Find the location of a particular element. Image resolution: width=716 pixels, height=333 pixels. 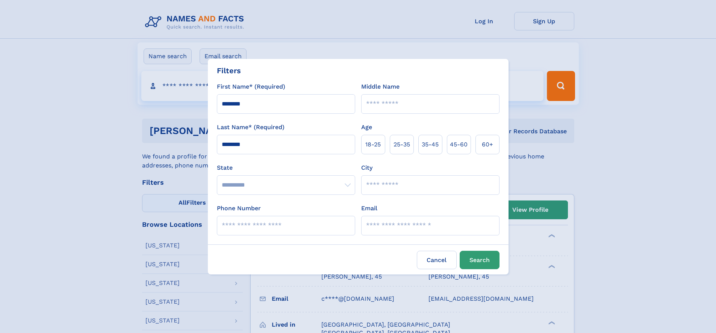

label: Cancel is located at coordinates (437, 260).